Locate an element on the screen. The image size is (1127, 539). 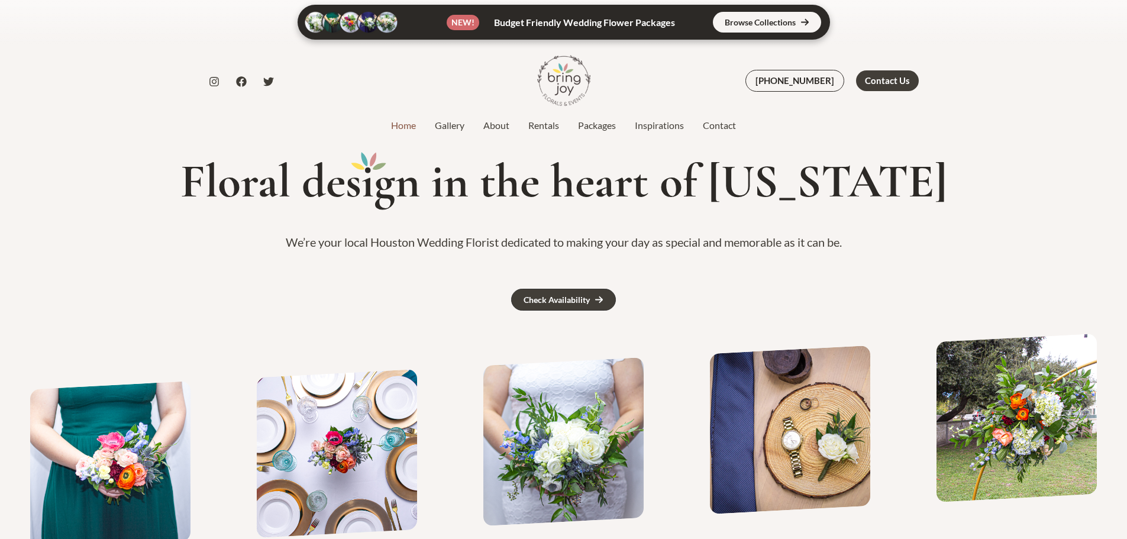
a: Rentals is located at coordinates (544, 125).